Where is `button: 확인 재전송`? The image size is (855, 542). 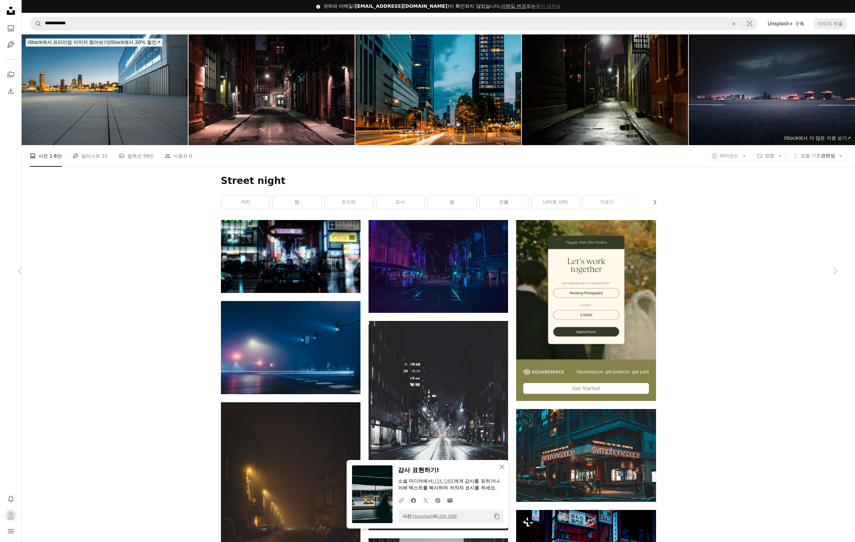 button: 확인 재전송 is located at coordinates (548, 6).